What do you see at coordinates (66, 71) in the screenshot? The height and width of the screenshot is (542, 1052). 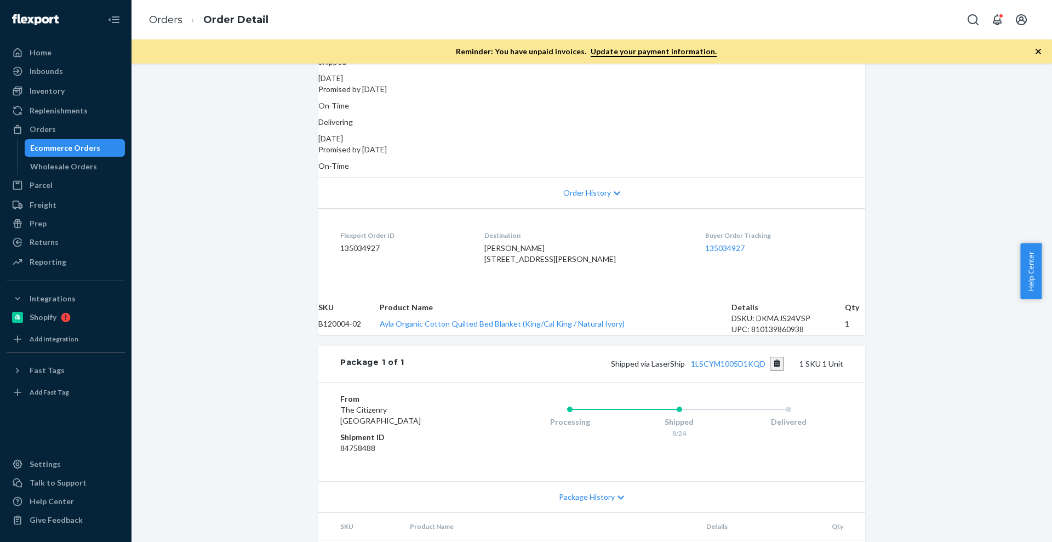 I see `a: Inbounds` at bounding box center [66, 71].